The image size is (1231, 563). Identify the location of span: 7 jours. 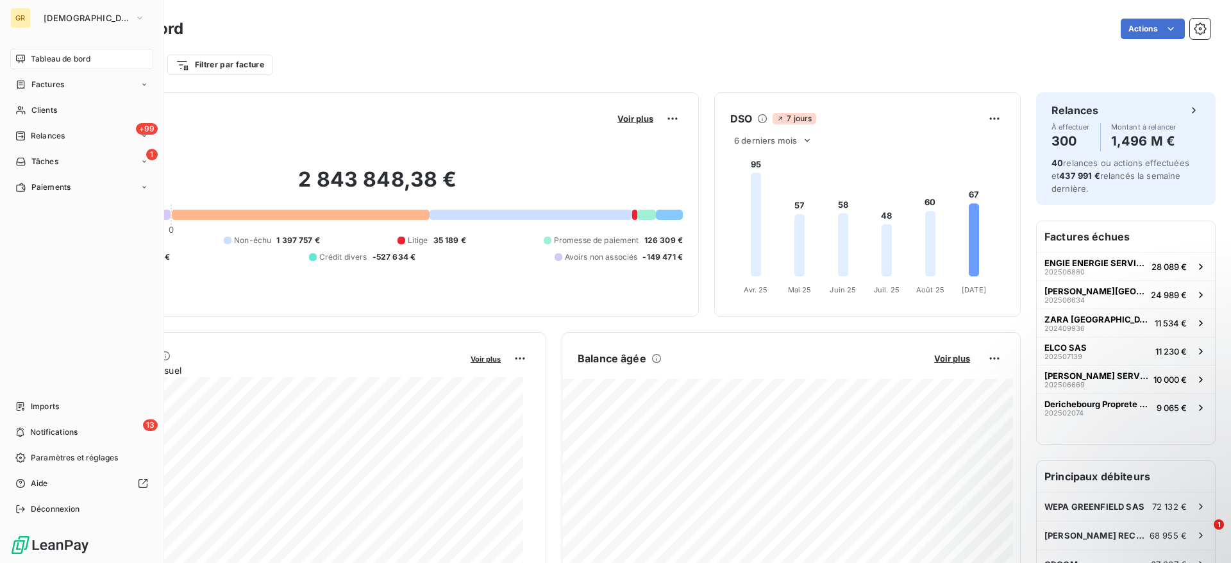
(794, 119).